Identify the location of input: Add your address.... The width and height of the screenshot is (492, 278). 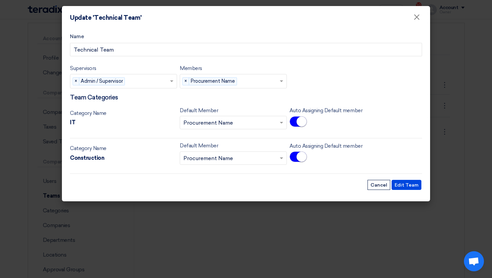
(246, 50).